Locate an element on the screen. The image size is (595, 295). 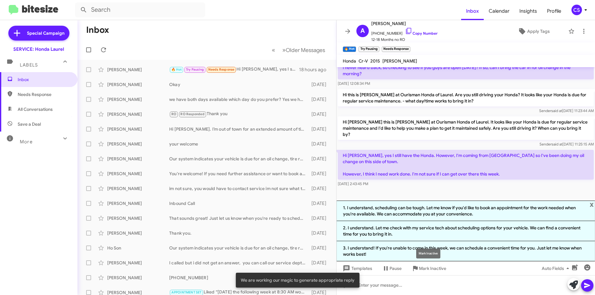
div: That sounds great! Just let us know when you're ready to schedule your appointment for service, a... is located at coordinates (239, 219).